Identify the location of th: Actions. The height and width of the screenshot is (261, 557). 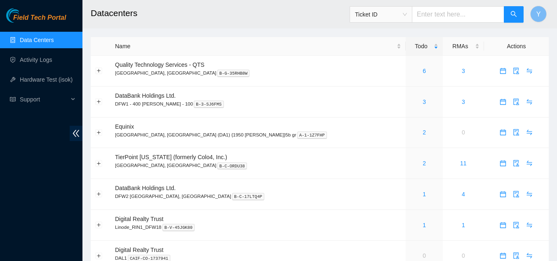
(516, 46).